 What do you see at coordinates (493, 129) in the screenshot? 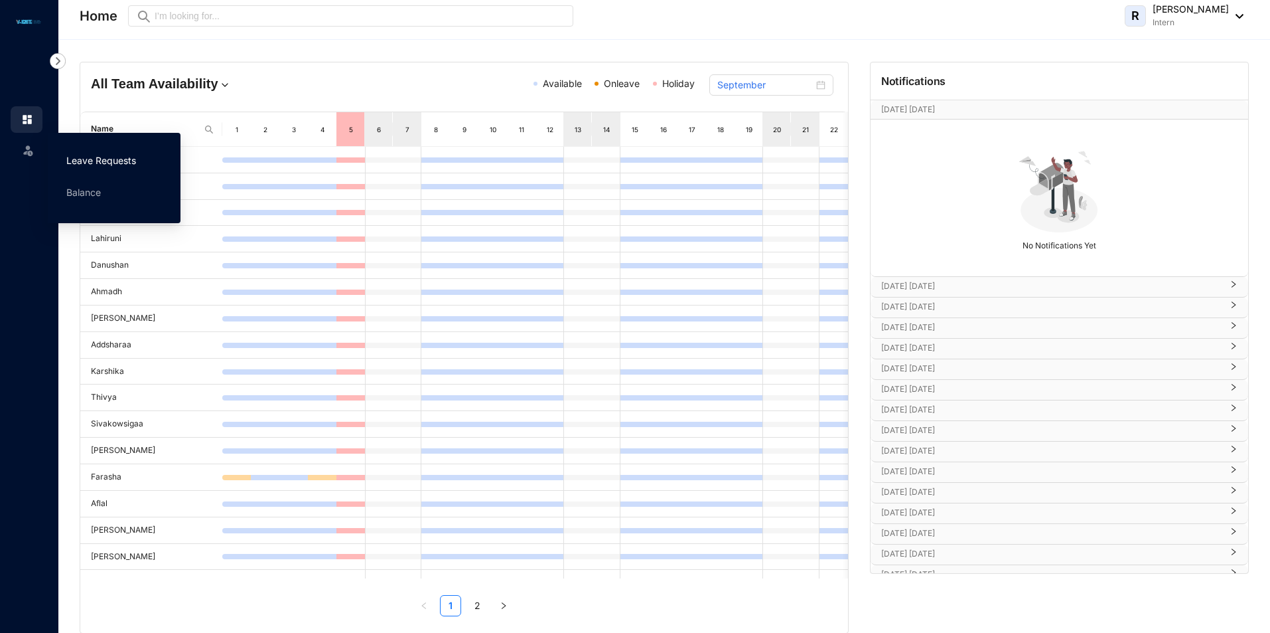
I see `div: 10` at bounding box center [493, 129].